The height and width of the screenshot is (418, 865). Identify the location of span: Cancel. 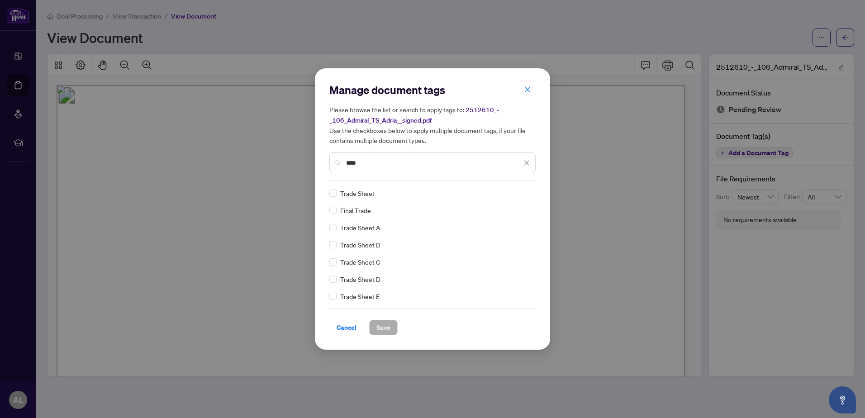
(346, 327).